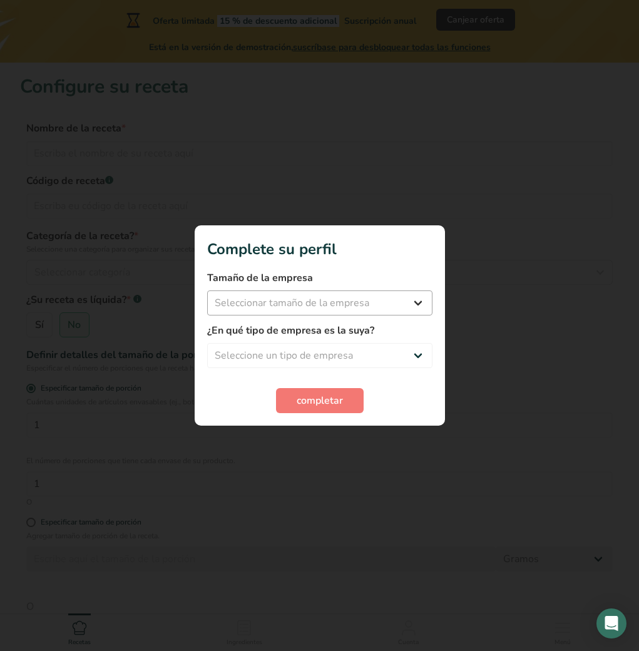  I want to click on label: Tamaño de la empresa, so click(320, 278).